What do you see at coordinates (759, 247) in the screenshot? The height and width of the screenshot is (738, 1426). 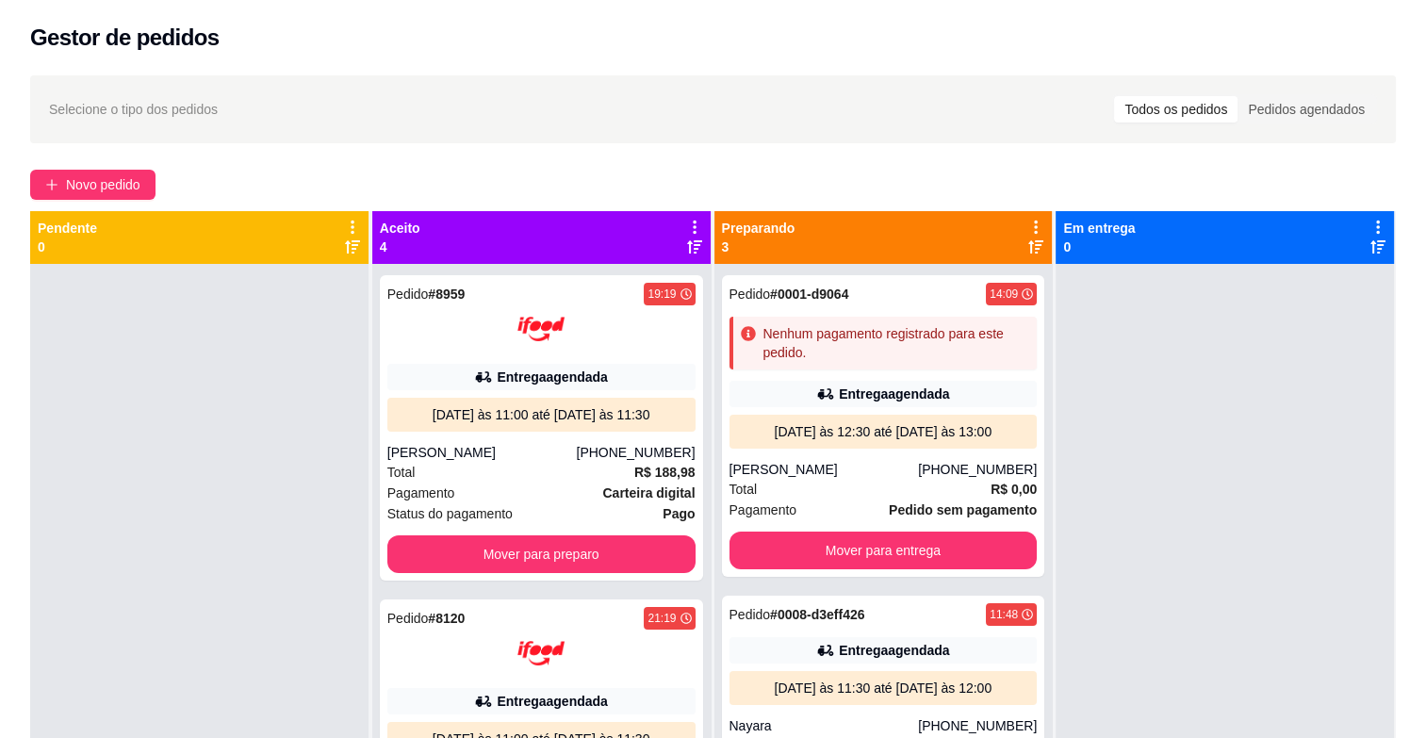 I see `p: 3` at bounding box center [759, 247].